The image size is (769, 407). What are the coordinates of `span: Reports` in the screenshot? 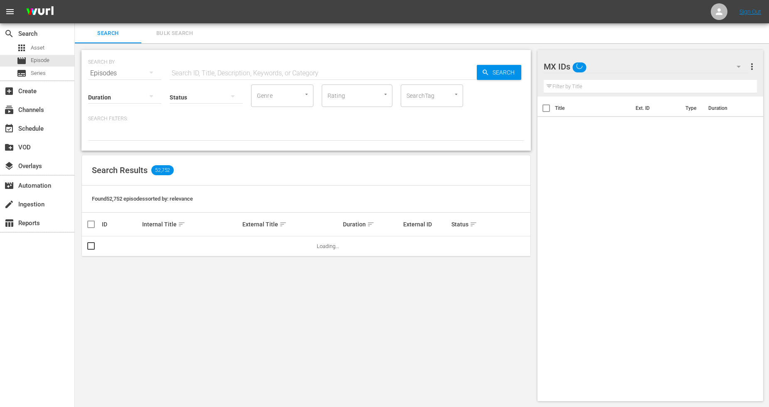 It's located at (9, 223).